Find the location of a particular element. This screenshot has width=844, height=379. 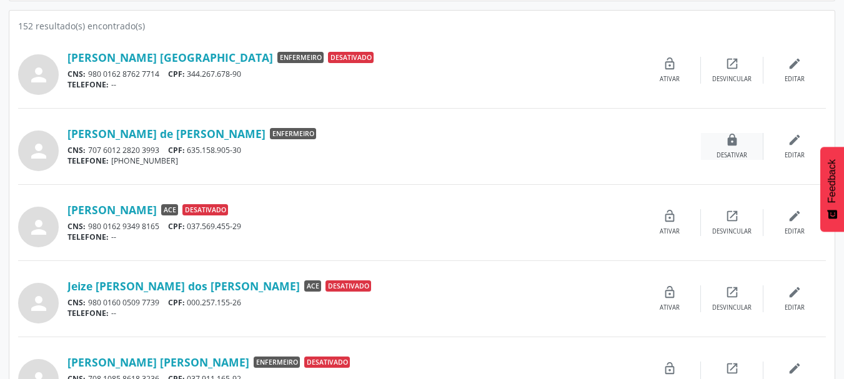

div: 980 0162 8762 7714 344.267.678-90 is located at coordinates (353, 74).